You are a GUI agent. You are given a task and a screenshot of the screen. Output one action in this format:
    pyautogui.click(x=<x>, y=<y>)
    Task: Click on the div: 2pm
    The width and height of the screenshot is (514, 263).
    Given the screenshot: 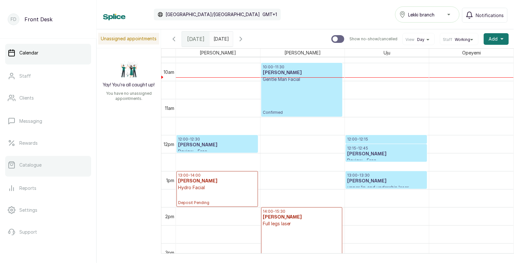 What is the action you would take?
    pyautogui.click(x=170, y=216)
    